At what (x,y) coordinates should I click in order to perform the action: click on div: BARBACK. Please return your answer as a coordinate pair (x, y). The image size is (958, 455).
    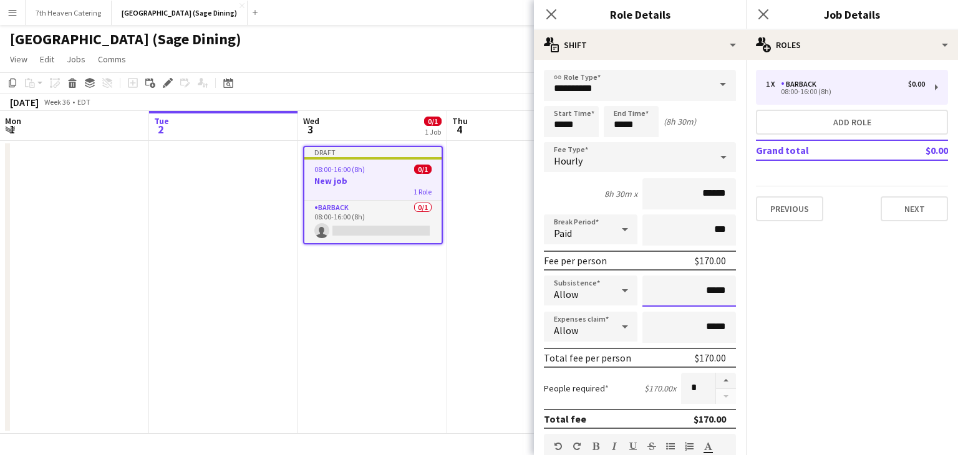
    Looking at the image, I should click on (801, 84).